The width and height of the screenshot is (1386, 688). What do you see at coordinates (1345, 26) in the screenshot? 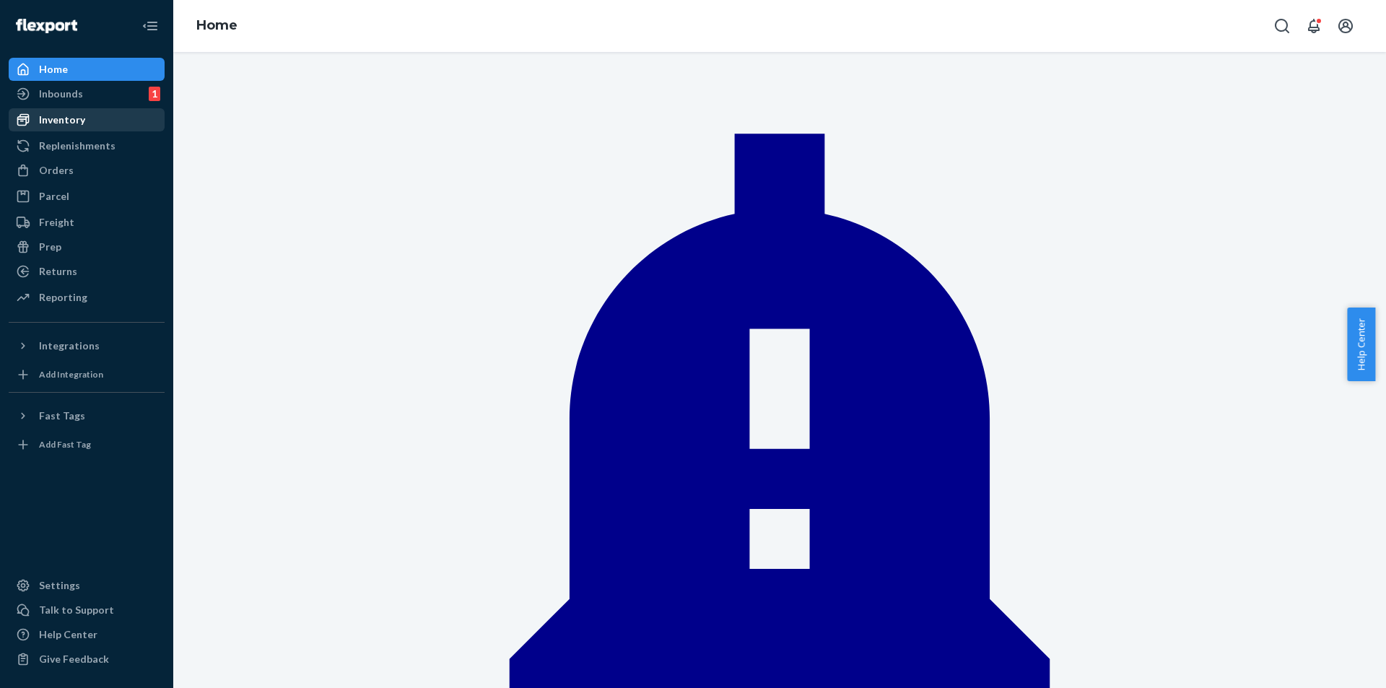
I see `button: Open account menu` at bounding box center [1345, 26].